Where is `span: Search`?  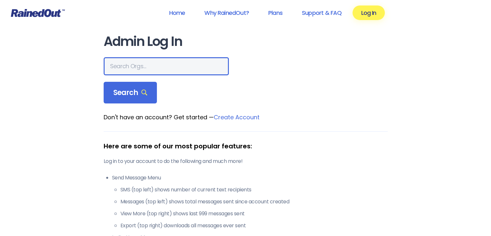 span: Search is located at coordinates (130, 93).